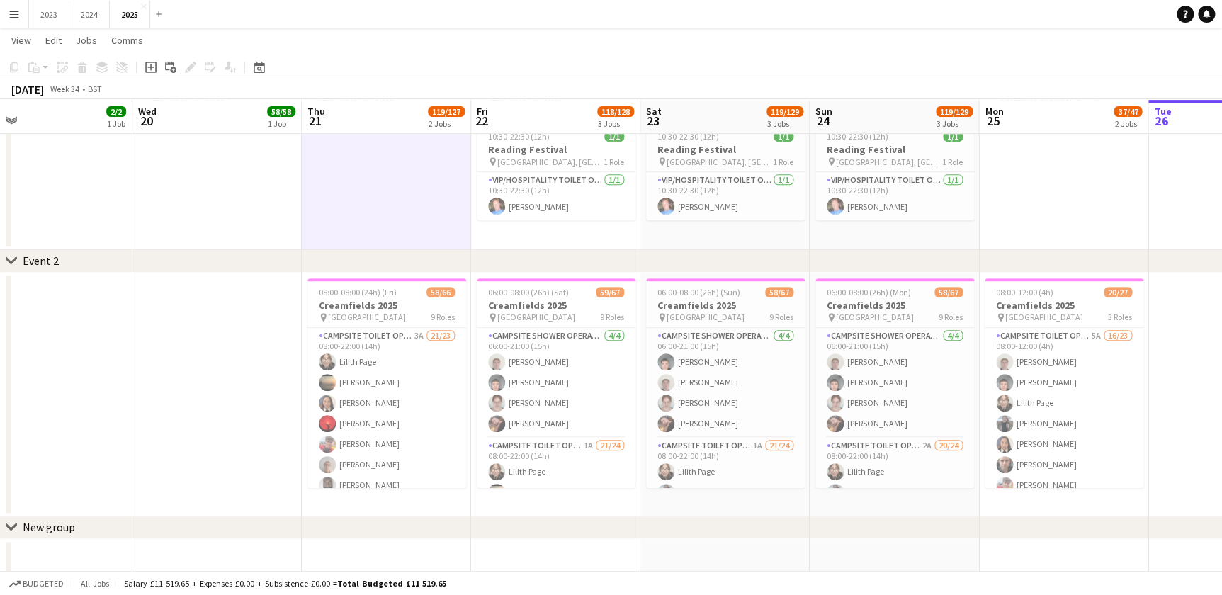 This screenshot has height=595, width=1222. What do you see at coordinates (95, 583) in the screenshot?
I see `span: All jobs` at bounding box center [95, 583].